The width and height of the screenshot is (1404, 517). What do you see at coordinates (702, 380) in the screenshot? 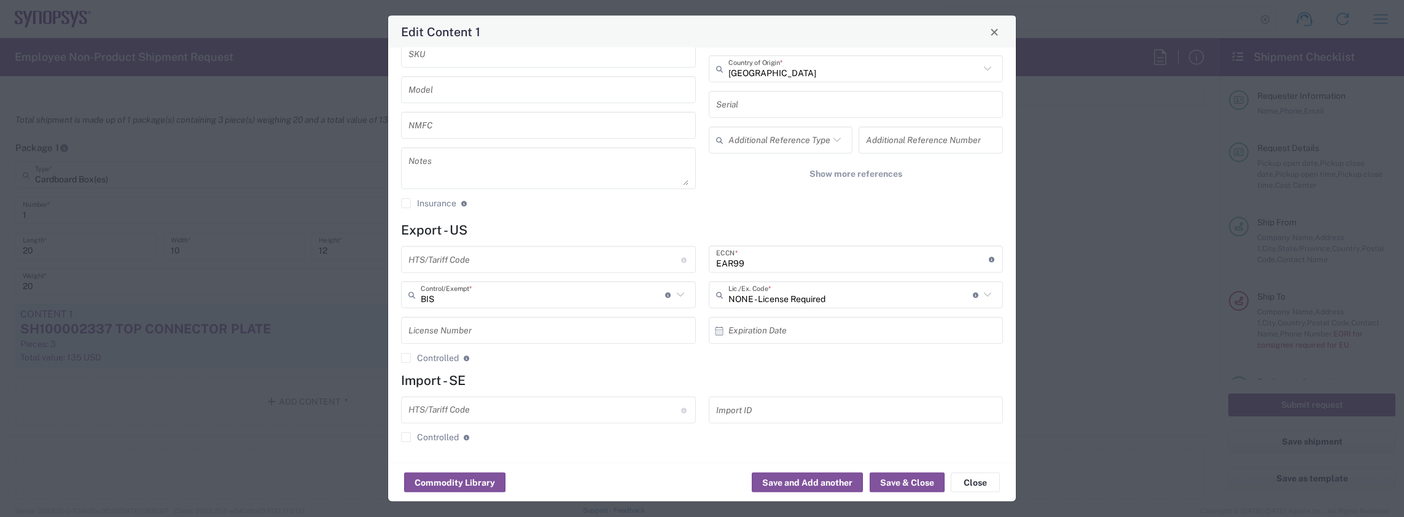
I see `h4: Import - SE` at bounding box center [702, 380].